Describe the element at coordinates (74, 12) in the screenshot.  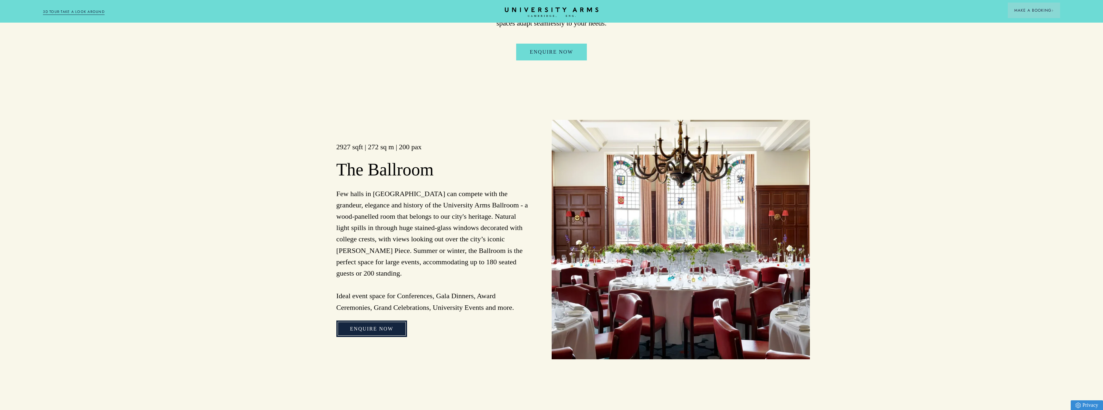
I see `a: 3D TOUR:TAKE A LOOK AROUND` at that location.